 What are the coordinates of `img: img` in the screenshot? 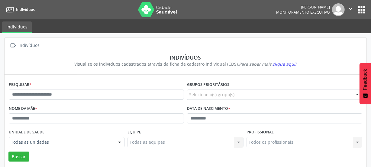 It's located at (339, 10).